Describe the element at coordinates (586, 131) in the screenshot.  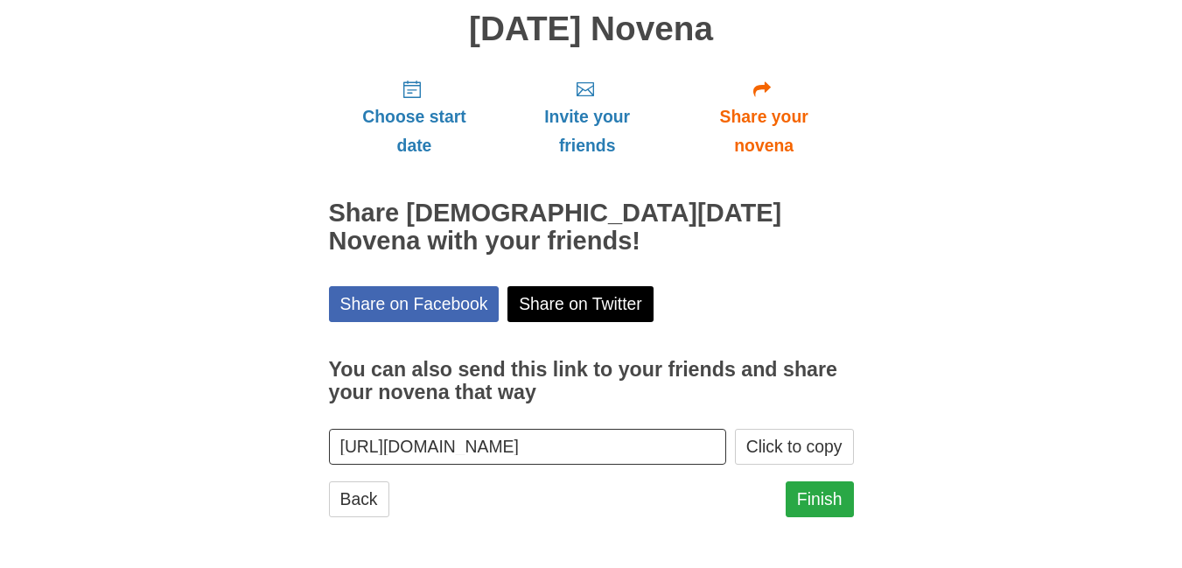
I see `span: Invite your friends` at that location.